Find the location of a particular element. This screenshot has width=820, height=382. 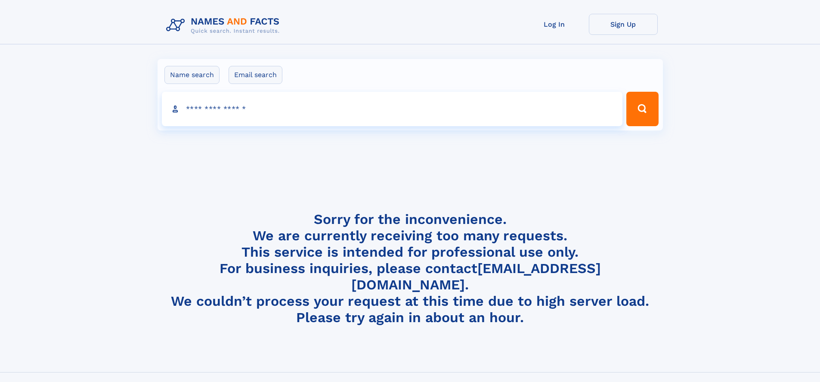

img: Logo Names and Facts is located at coordinates (225, 25).